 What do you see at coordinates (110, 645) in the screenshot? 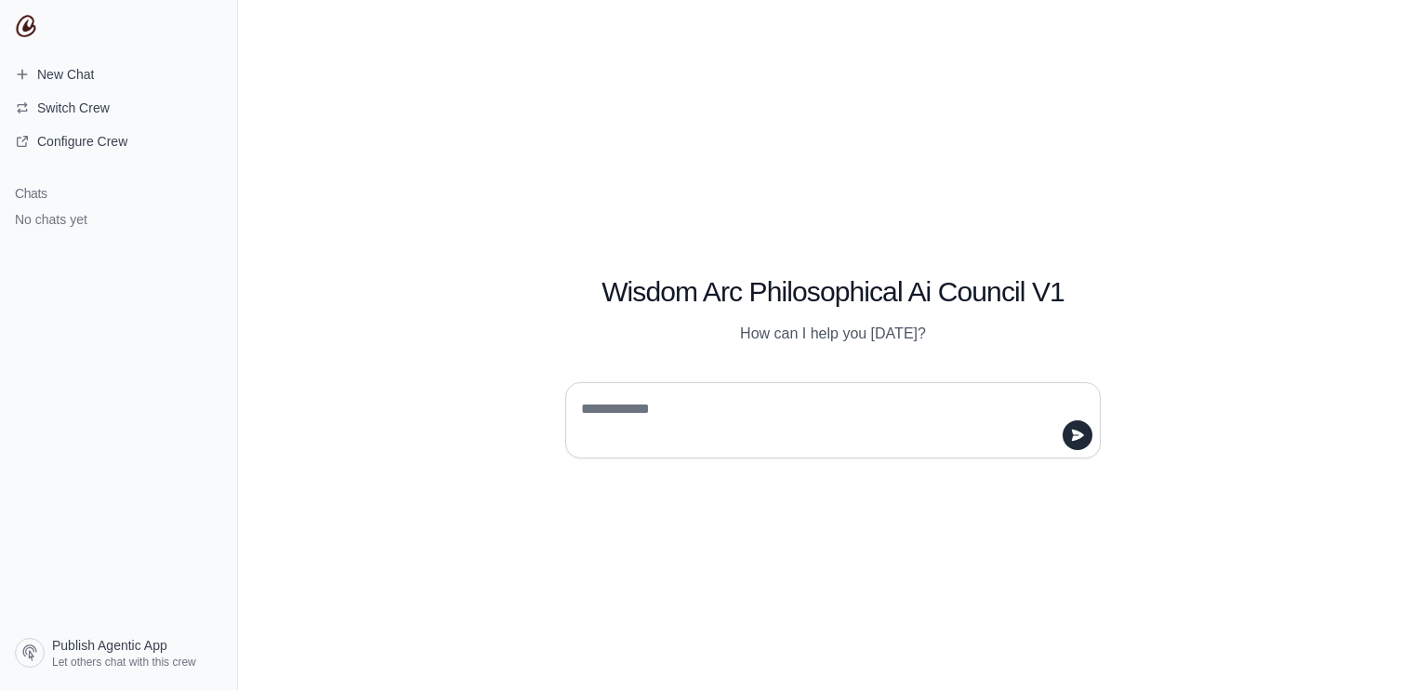
I see `span: Publish Agentic App` at bounding box center [110, 645].